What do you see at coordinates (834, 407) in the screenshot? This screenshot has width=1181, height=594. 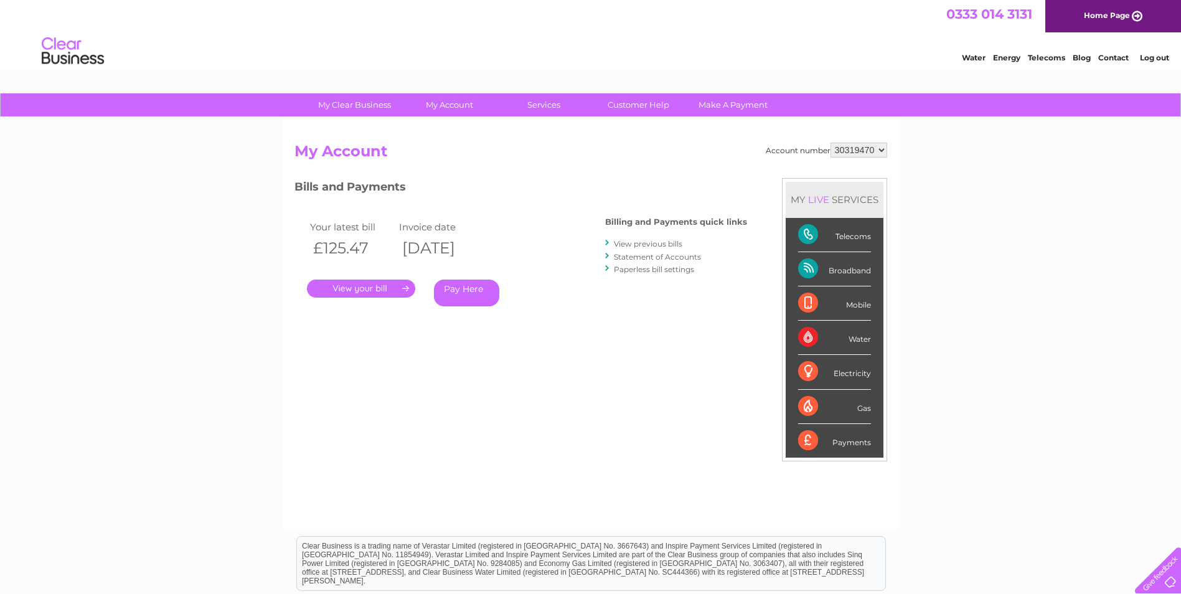 I see `div: Gas` at bounding box center [834, 407].